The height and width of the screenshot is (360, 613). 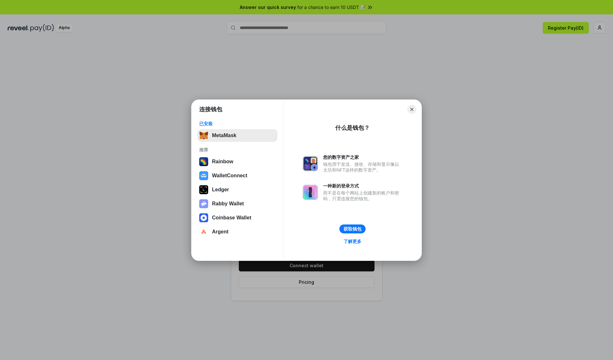 I want to click on button: Rabby Wallet, so click(x=237, y=204).